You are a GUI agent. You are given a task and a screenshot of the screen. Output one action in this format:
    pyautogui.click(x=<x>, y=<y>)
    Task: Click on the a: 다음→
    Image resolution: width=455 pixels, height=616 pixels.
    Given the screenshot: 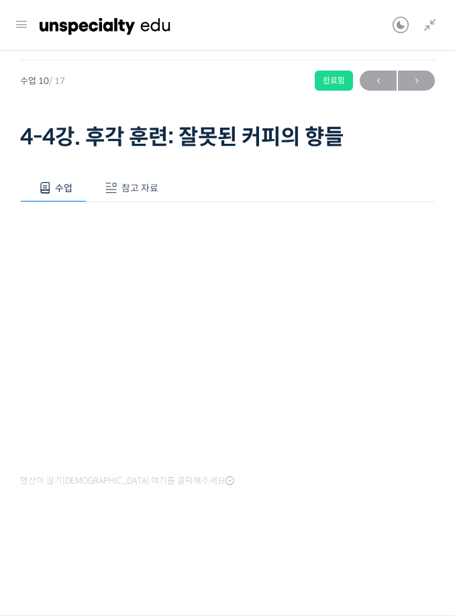 What is the action you would take?
    pyautogui.click(x=416, y=81)
    